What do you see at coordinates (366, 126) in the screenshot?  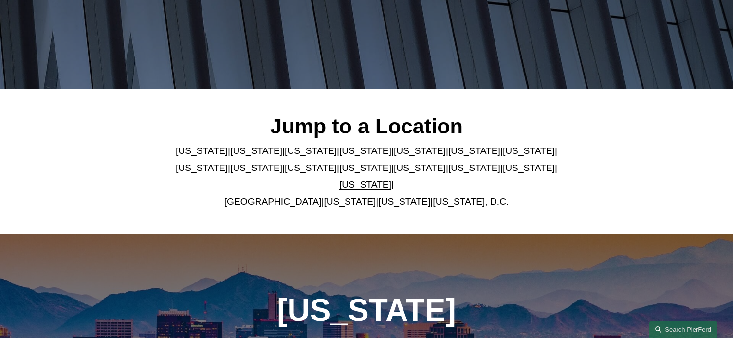 I see `h2: Jump to a Location` at bounding box center [366, 126].